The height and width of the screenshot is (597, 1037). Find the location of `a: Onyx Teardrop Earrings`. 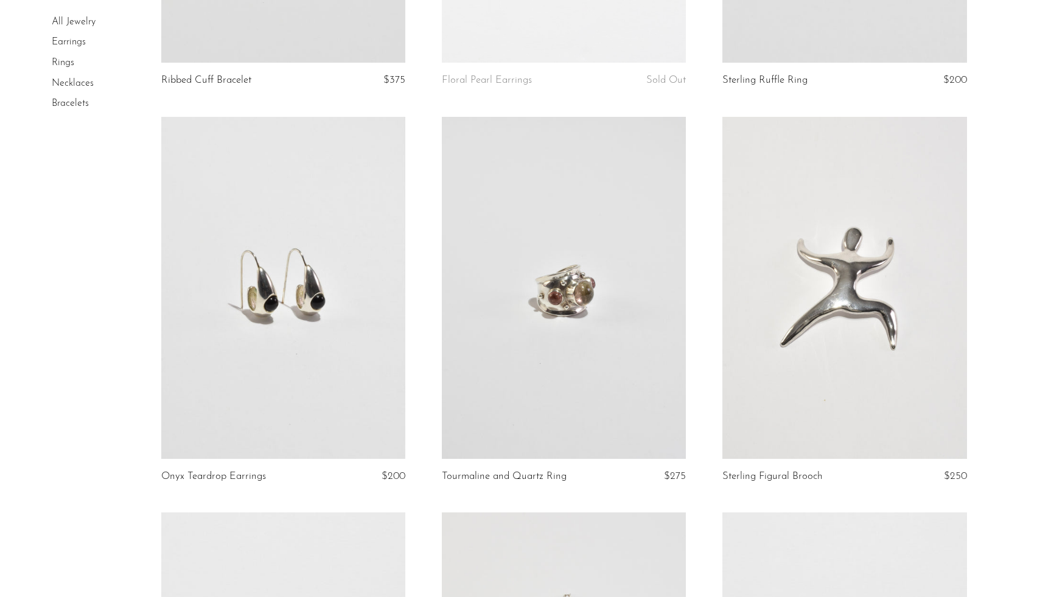

a: Onyx Teardrop Earrings is located at coordinates (214, 476).